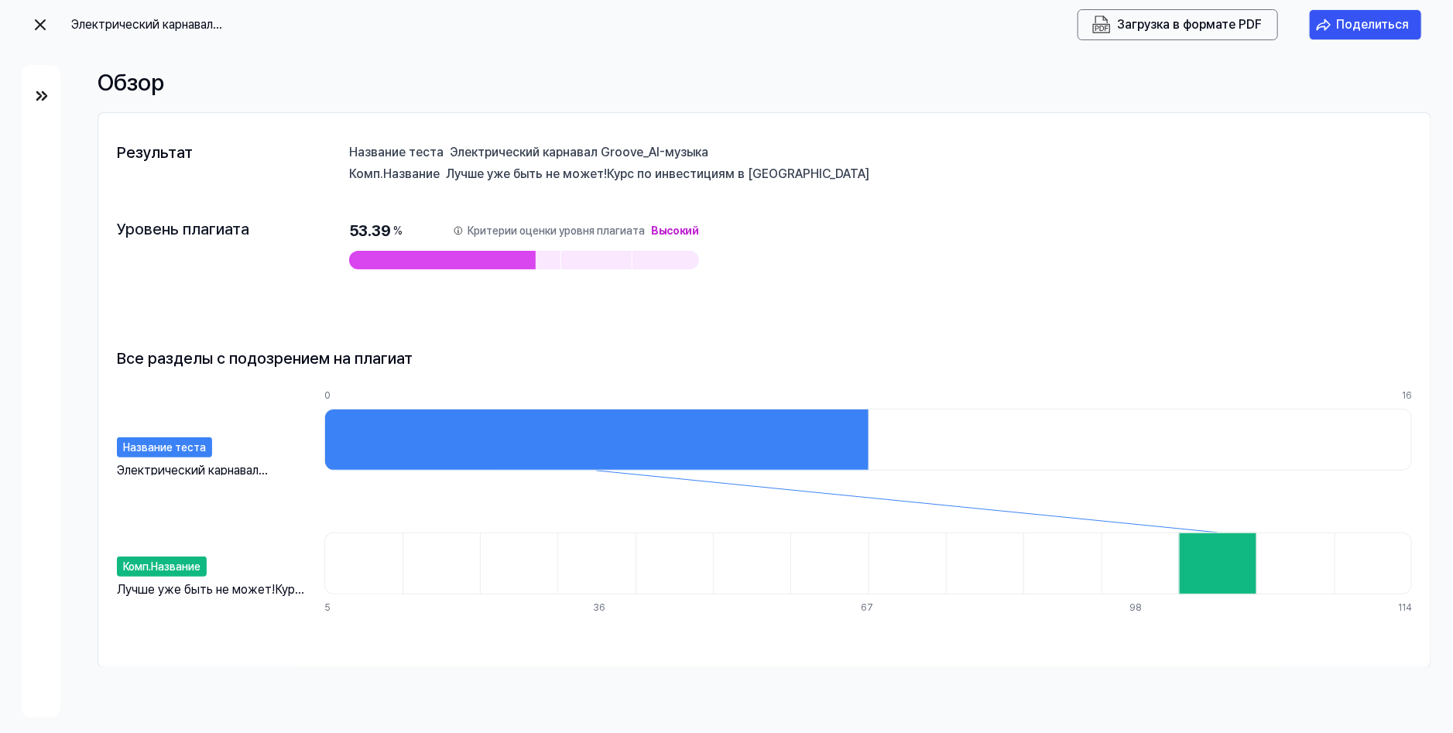 Image resolution: width=1453 pixels, height=733 pixels. Describe the element at coordinates (131, 82) in the screenshot. I see `ya-tr-span: Обзор` at that location.